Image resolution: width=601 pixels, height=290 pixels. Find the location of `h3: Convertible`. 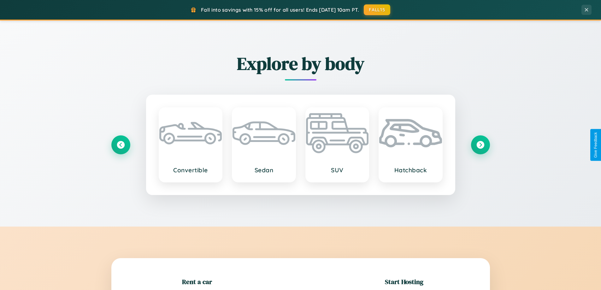

h3: Convertible is located at coordinates (191, 170).